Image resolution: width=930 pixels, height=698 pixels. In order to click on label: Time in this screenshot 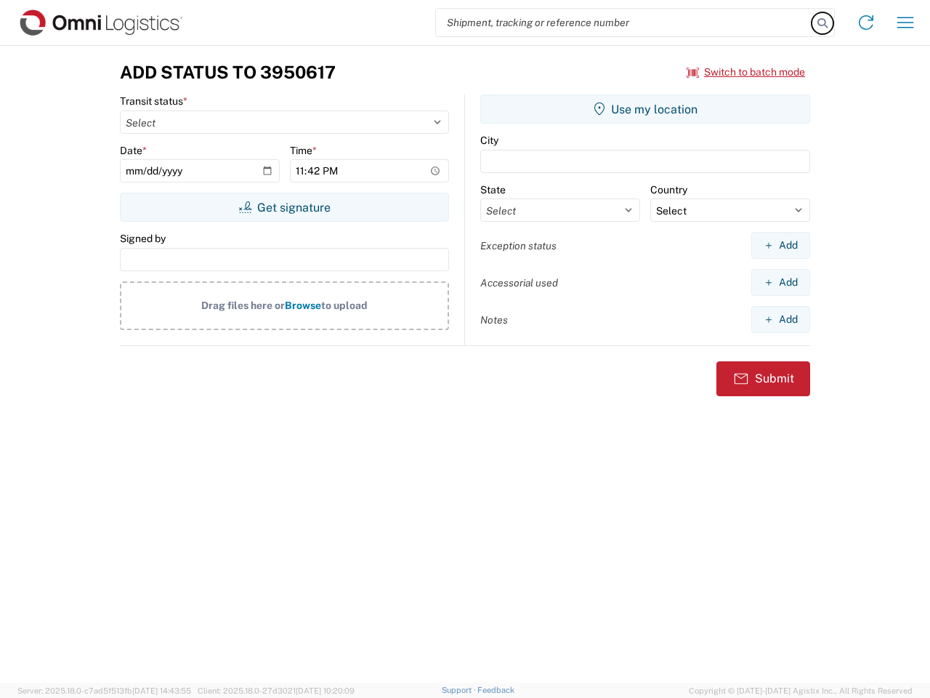, I will do `click(303, 150)`.